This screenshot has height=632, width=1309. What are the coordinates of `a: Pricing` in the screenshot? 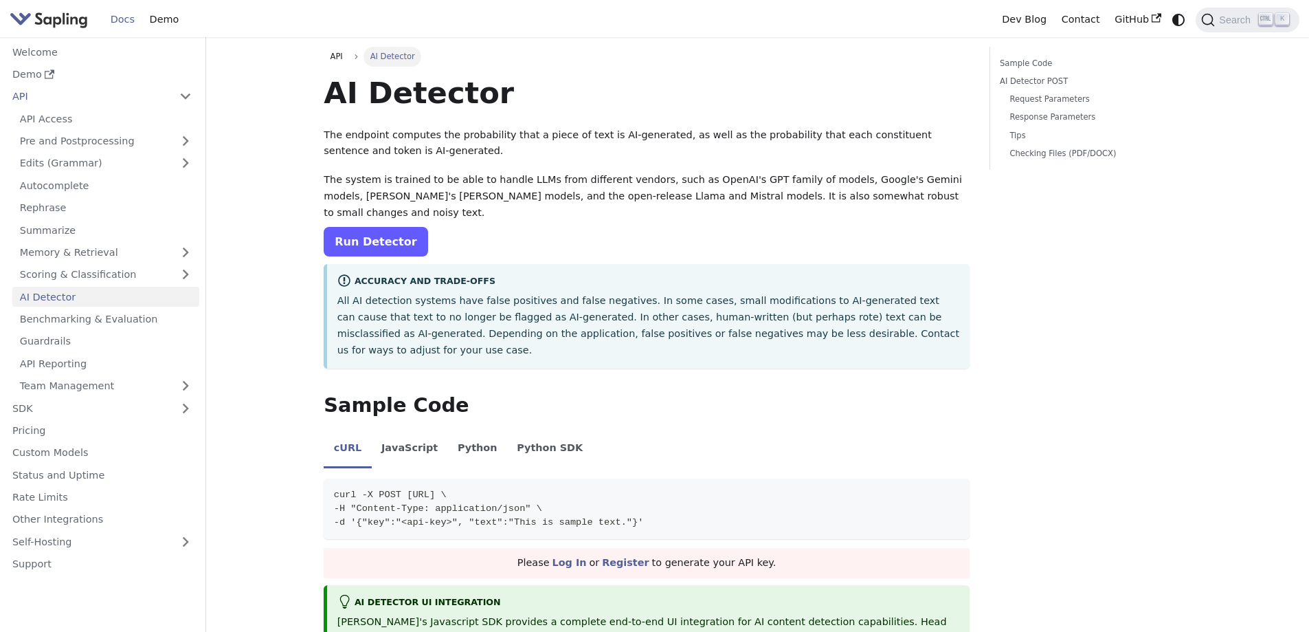 It's located at (102, 430).